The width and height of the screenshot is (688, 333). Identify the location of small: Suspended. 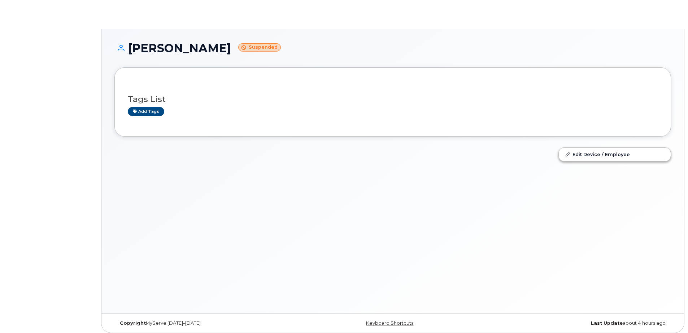
(259, 47).